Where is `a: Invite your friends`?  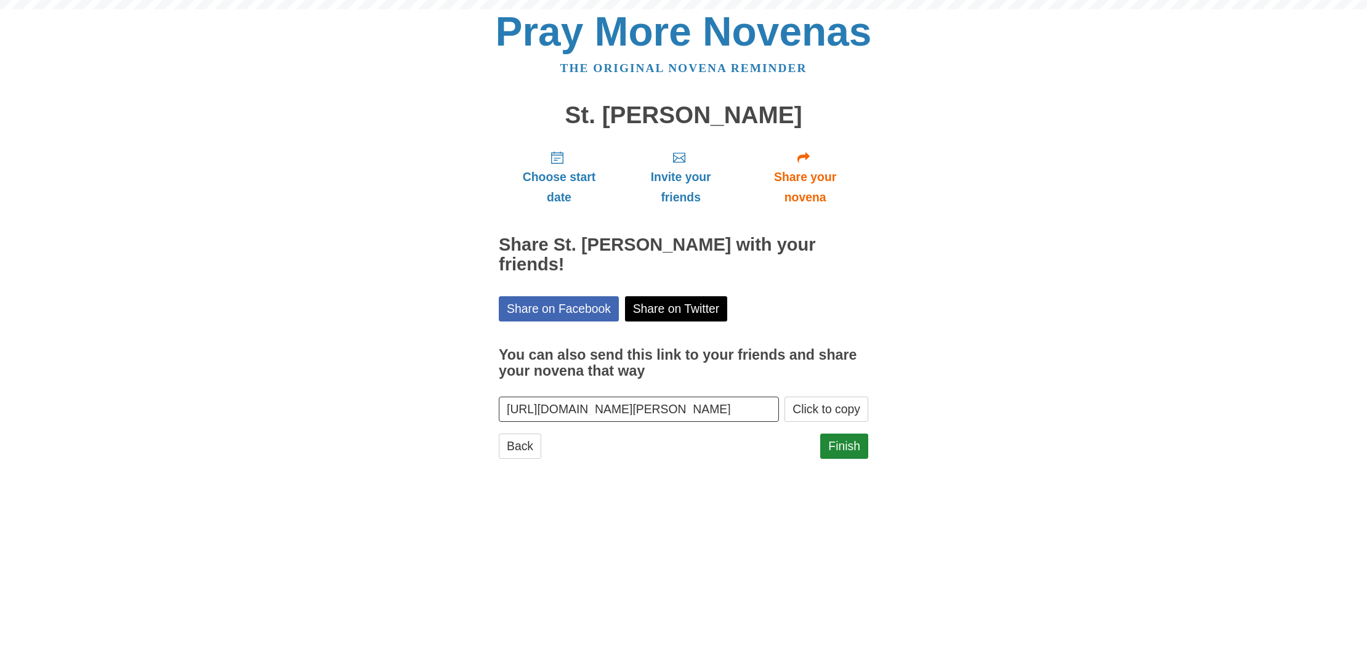
a: Invite your friends is located at coordinates (680, 177).